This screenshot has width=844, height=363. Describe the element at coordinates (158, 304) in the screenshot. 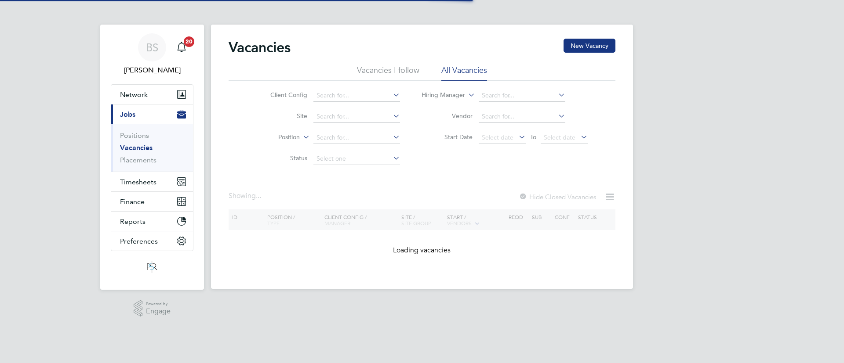

I see `span: Powered by` at that location.